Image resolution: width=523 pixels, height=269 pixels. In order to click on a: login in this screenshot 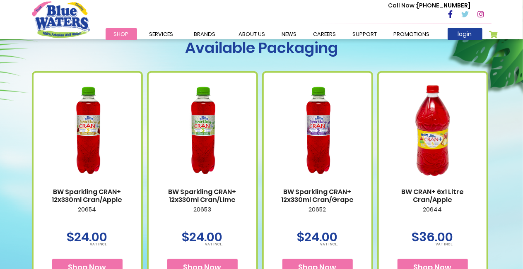, I will do `click(465, 34)`.